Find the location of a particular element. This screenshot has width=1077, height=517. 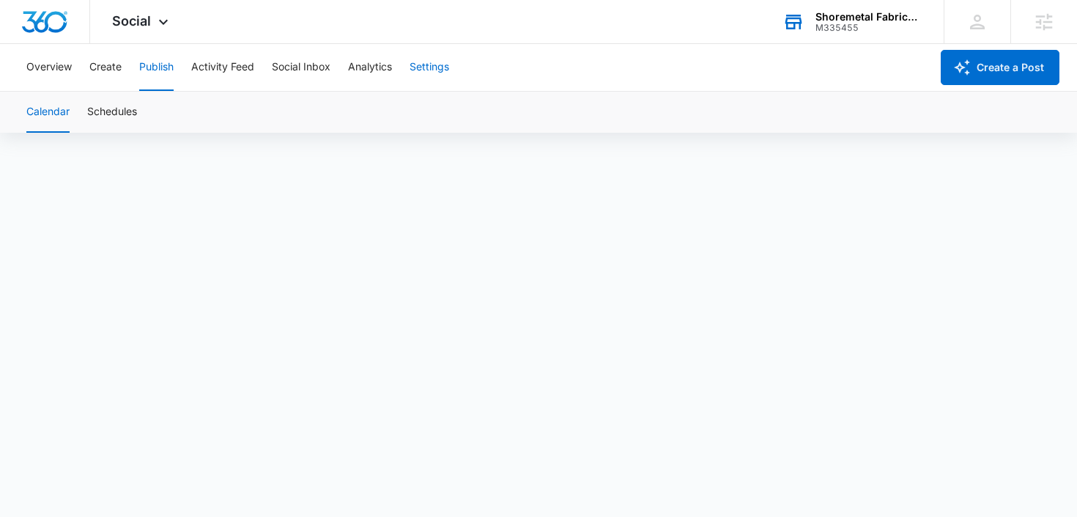

button: Analytics is located at coordinates (370, 67).